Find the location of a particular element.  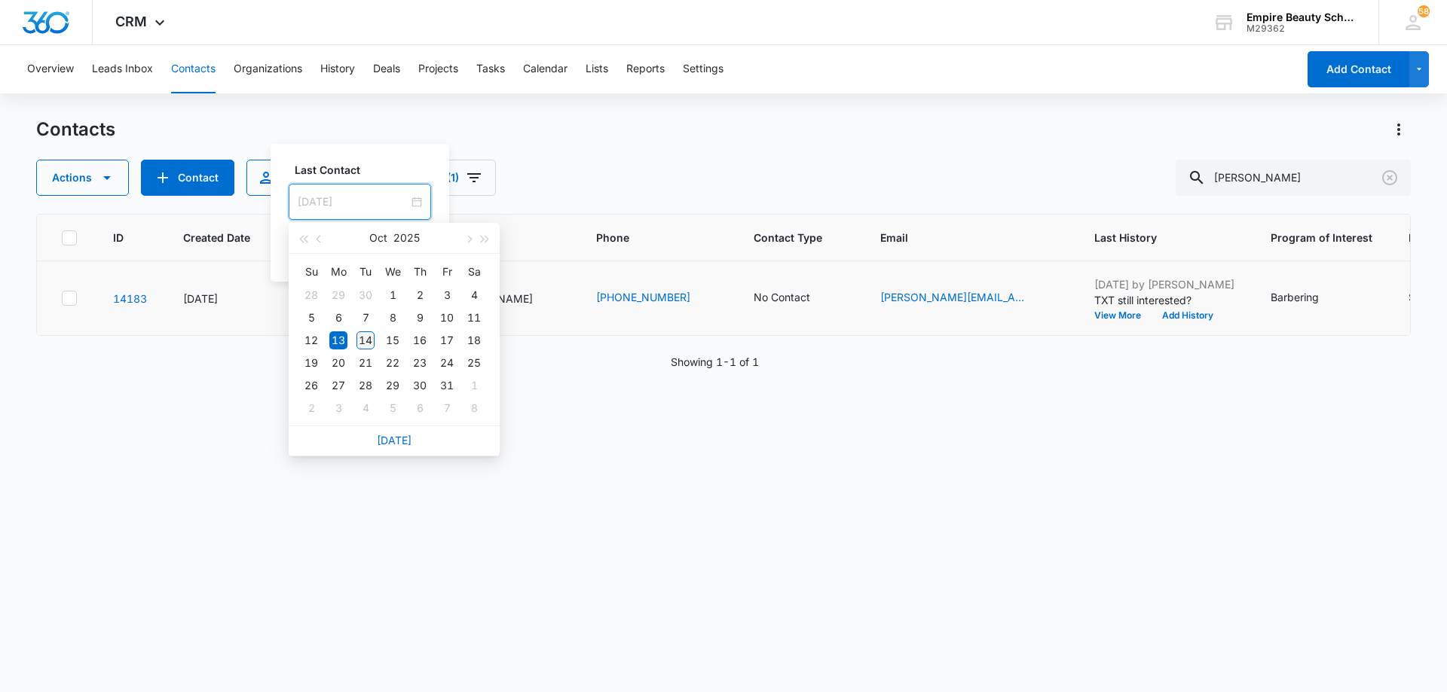

span: Created Date is located at coordinates (216, 237).